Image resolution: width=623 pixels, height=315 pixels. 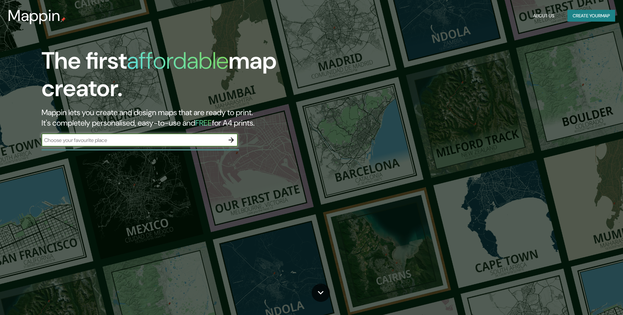 What do you see at coordinates (178, 60) in the screenshot?
I see `h1: affordable` at bounding box center [178, 60].